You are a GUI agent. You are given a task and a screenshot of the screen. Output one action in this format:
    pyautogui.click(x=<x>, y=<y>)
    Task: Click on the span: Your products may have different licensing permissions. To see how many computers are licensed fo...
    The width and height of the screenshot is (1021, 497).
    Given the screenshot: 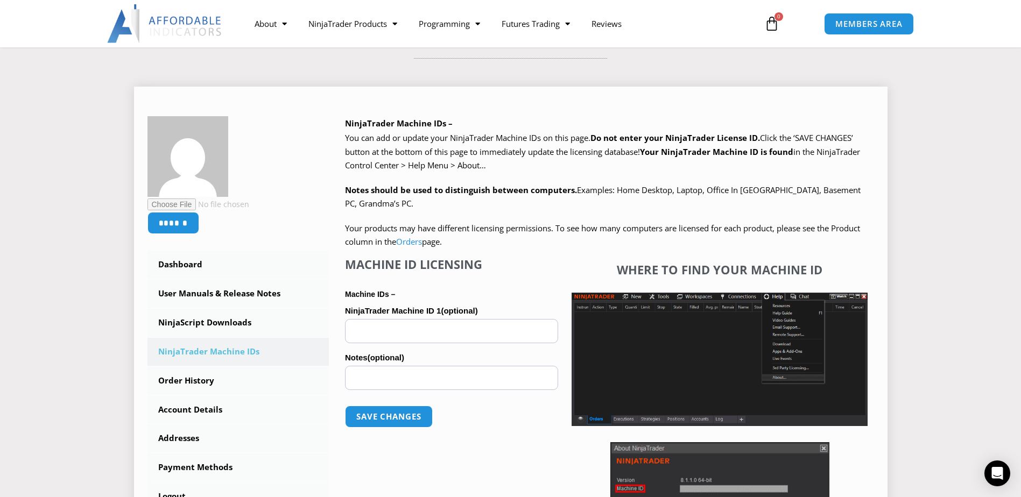 What is the action you would take?
    pyautogui.click(x=602, y=235)
    